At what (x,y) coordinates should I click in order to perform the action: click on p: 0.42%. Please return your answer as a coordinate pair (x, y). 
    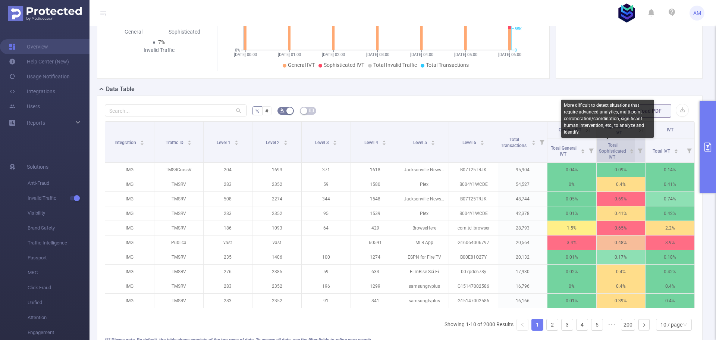
    Looking at the image, I should click on (670, 272).